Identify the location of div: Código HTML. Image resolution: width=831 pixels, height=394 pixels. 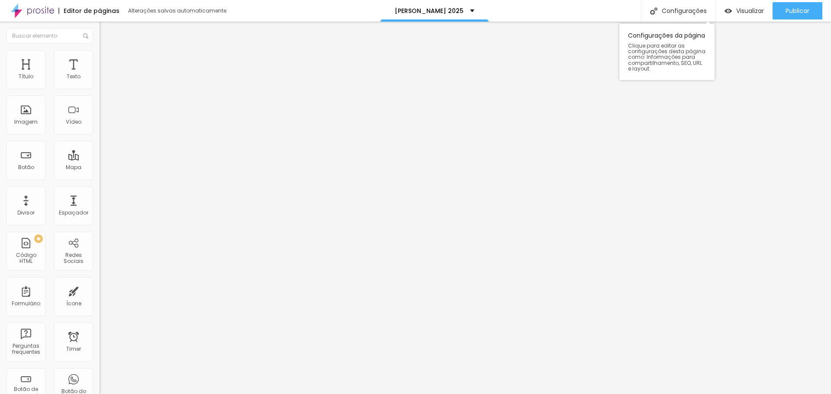
(26, 258).